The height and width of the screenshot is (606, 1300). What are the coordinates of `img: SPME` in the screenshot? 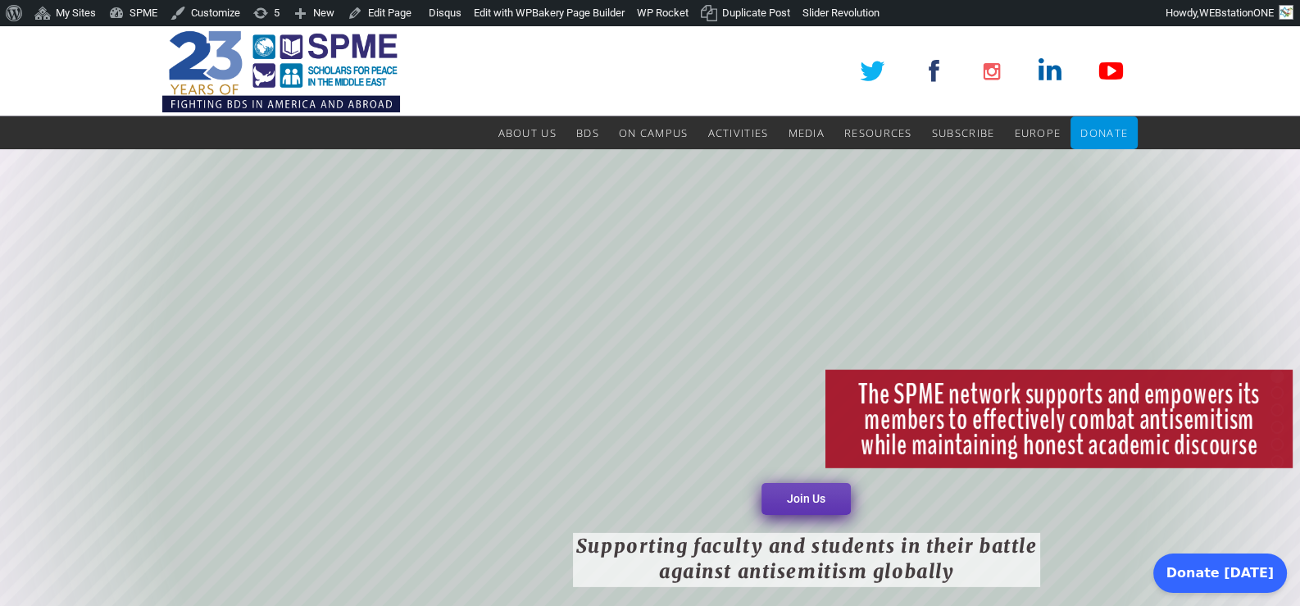 It's located at (281, 71).